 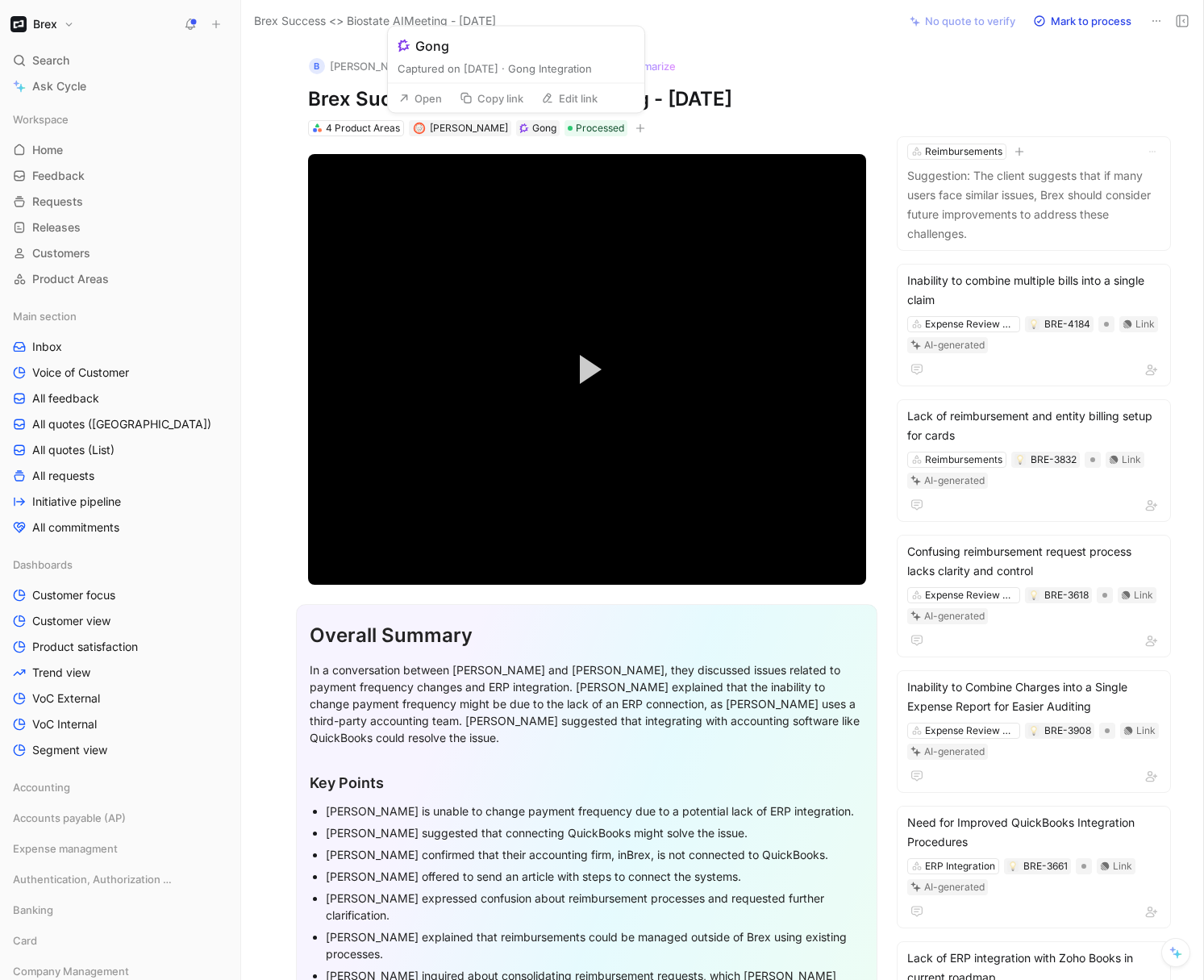 I want to click on a: VoC External, so click(x=121, y=698).